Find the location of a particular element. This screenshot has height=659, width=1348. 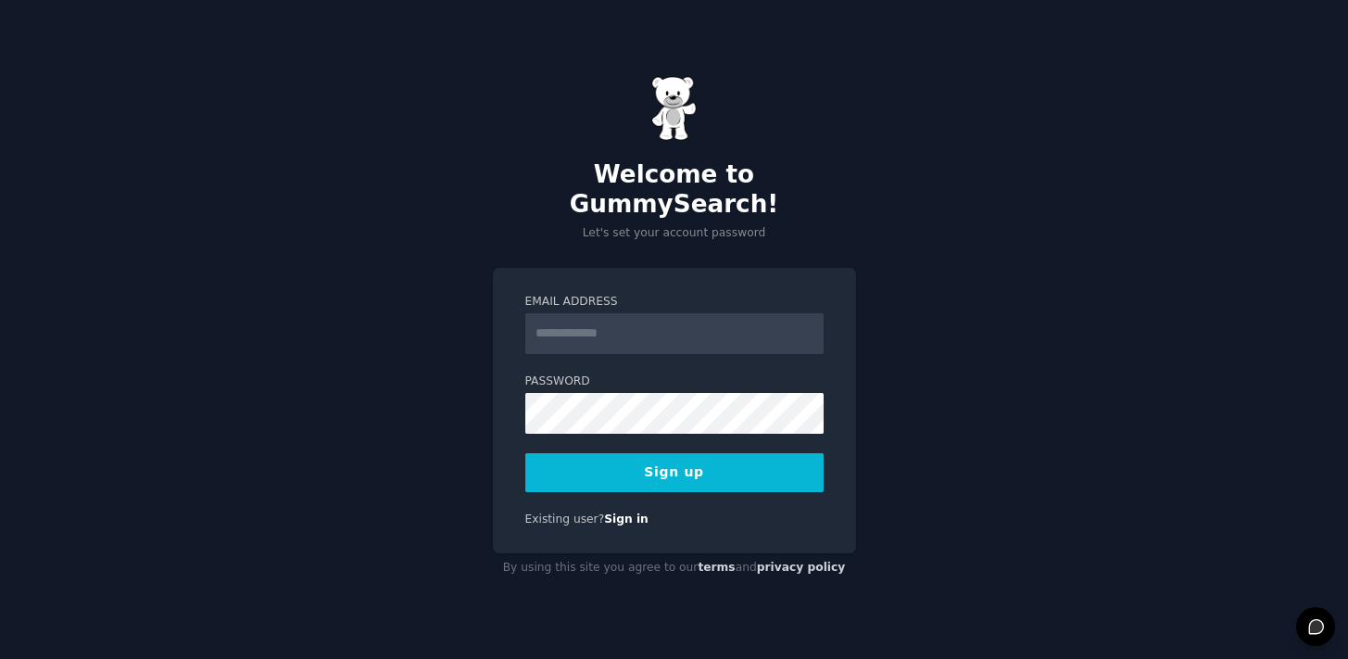

a: Sign in is located at coordinates (626, 519).